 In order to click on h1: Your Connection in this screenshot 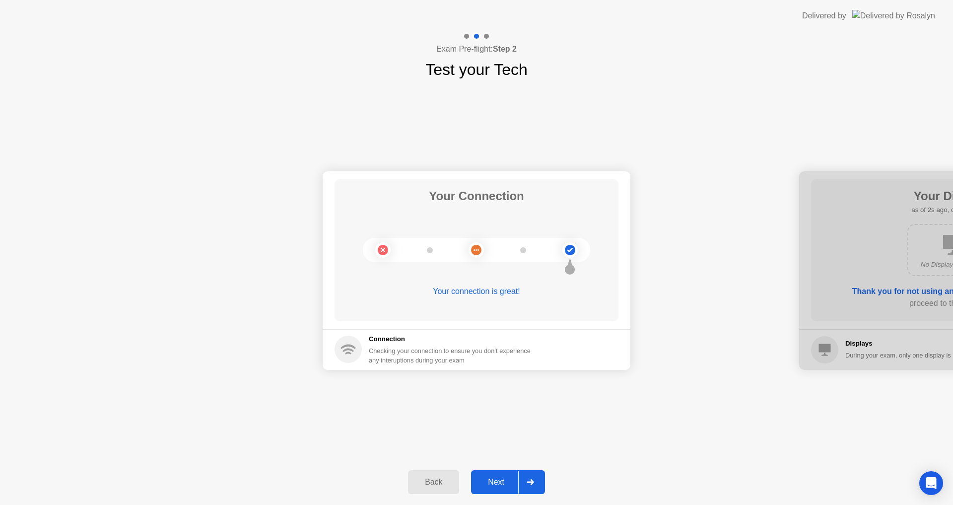, I will do `click(476, 196)`.